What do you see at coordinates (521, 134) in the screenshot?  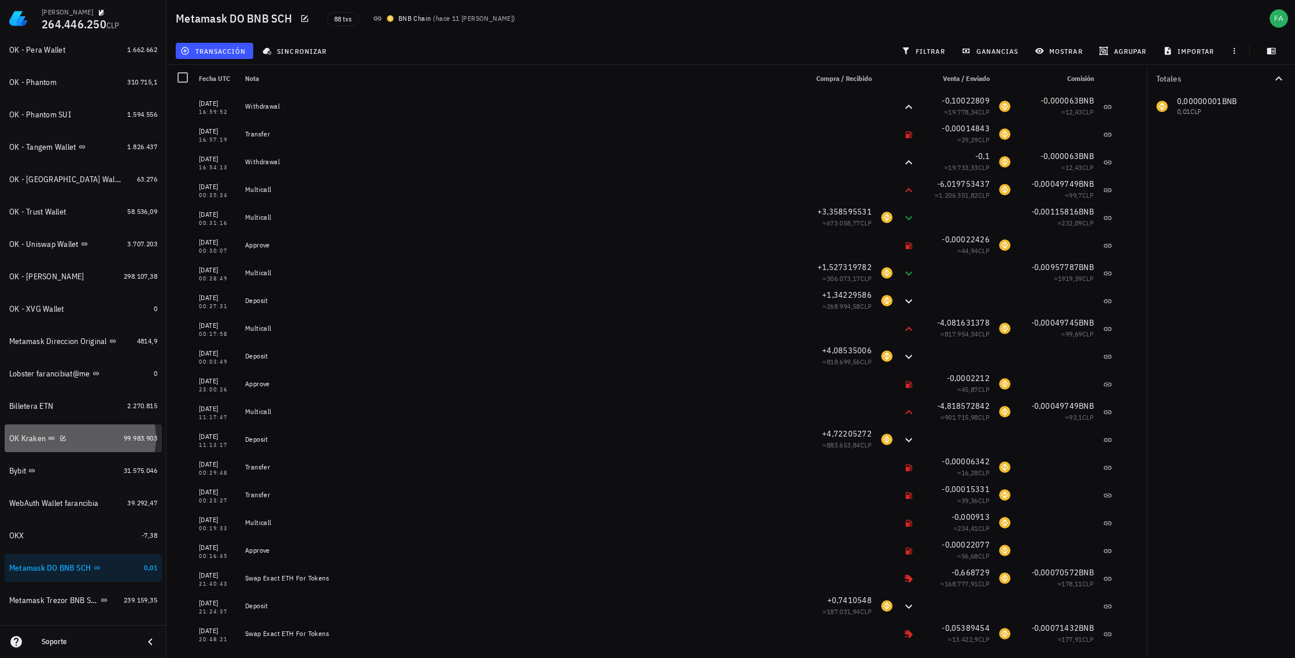 I see `div: Transfer` at bounding box center [521, 134].